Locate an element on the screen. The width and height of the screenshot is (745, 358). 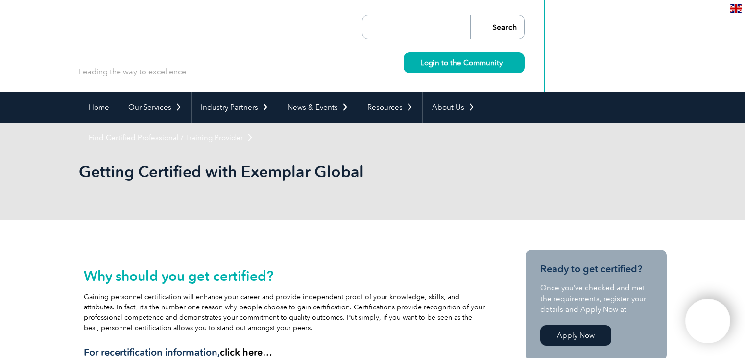
a: About Us is located at coordinates (453, 107).